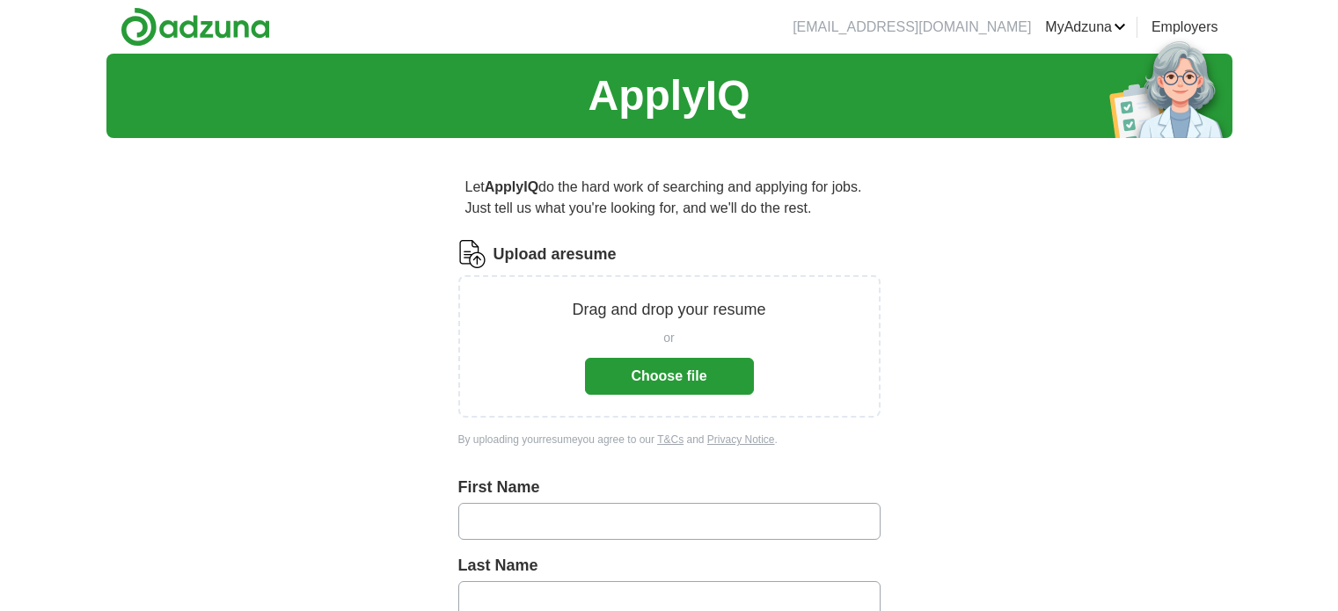 Image resolution: width=1338 pixels, height=611 pixels. I want to click on a: T&Cs, so click(670, 440).